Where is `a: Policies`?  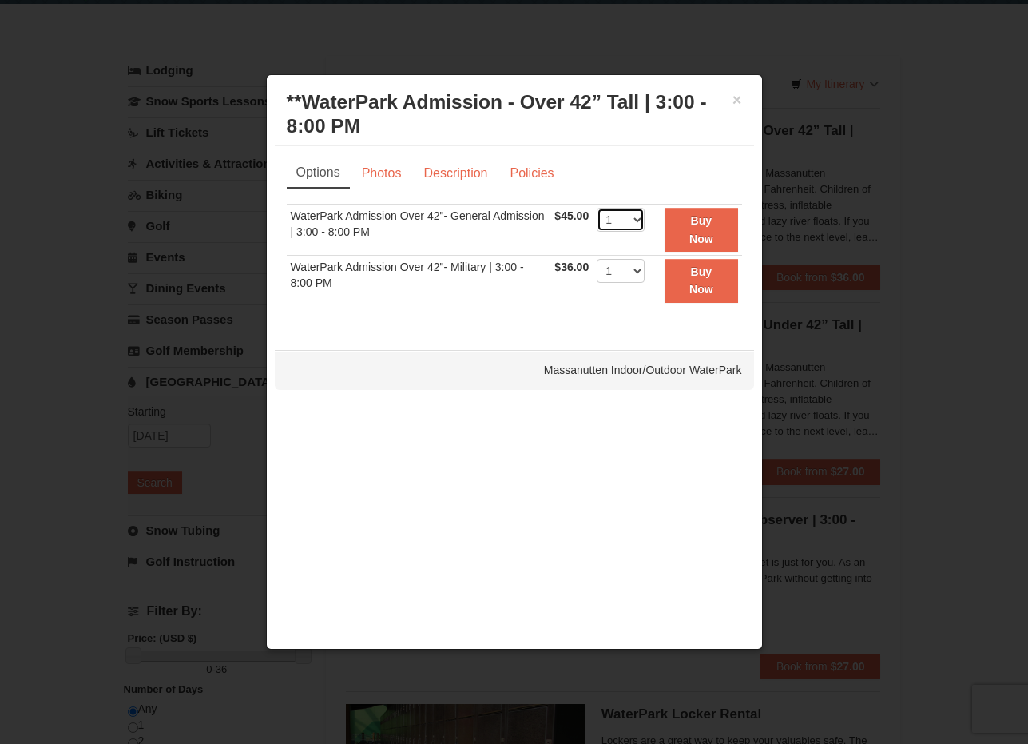
a: Policies is located at coordinates (531, 173).